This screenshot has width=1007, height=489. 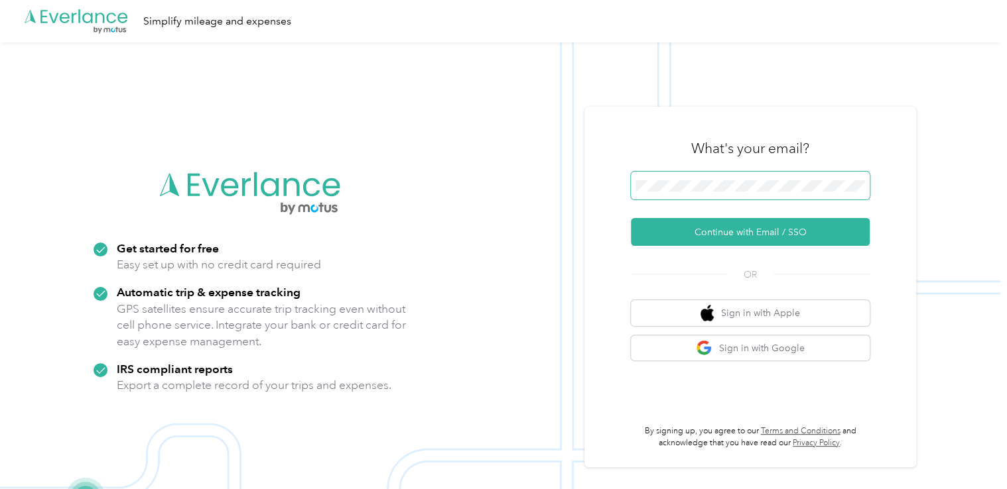 I want to click on div: Simplify mileage and expenses, so click(x=217, y=21).